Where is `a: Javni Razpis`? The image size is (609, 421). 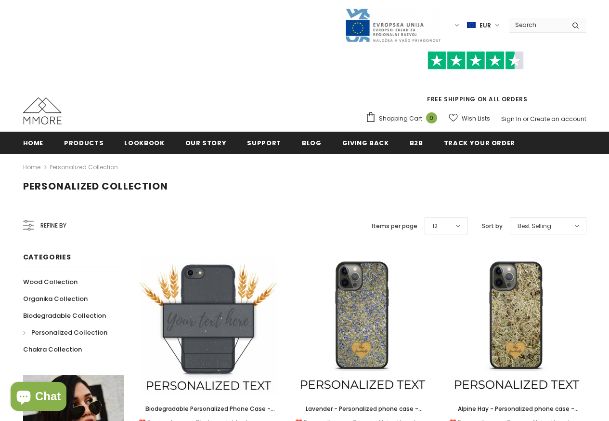
a: Javni Razpis is located at coordinates (393, 25).